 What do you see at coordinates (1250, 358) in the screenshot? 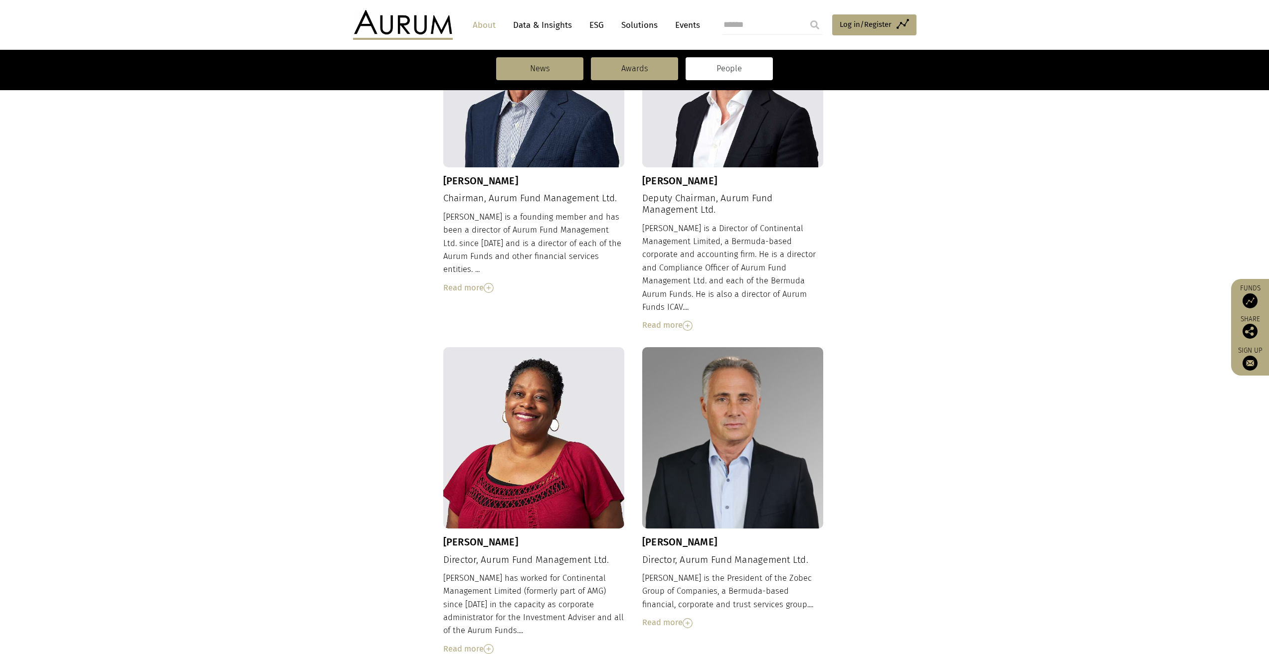
I see `a: Sign up` at bounding box center [1250, 358].